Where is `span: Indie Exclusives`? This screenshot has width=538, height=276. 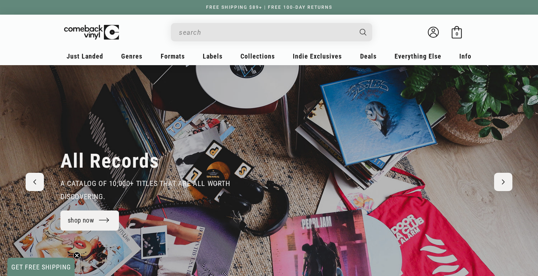 span: Indie Exclusives is located at coordinates (317, 56).